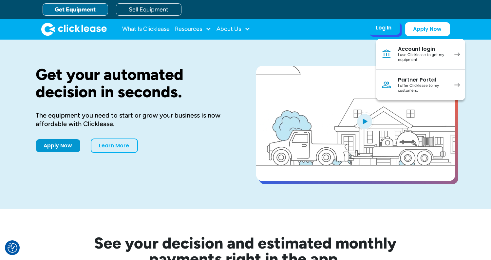 This screenshot has width=491, height=260. What do you see at coordinates (356, 124) in the screenshot?
I see `a: open lightbox` at bounding box center [356, 124].